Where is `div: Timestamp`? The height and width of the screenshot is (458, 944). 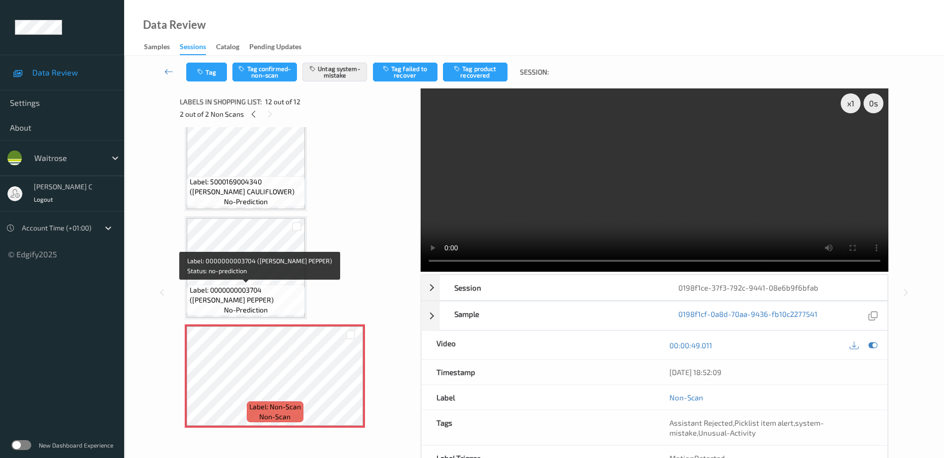
div: Timestamp is located at coordinates (538, 372).